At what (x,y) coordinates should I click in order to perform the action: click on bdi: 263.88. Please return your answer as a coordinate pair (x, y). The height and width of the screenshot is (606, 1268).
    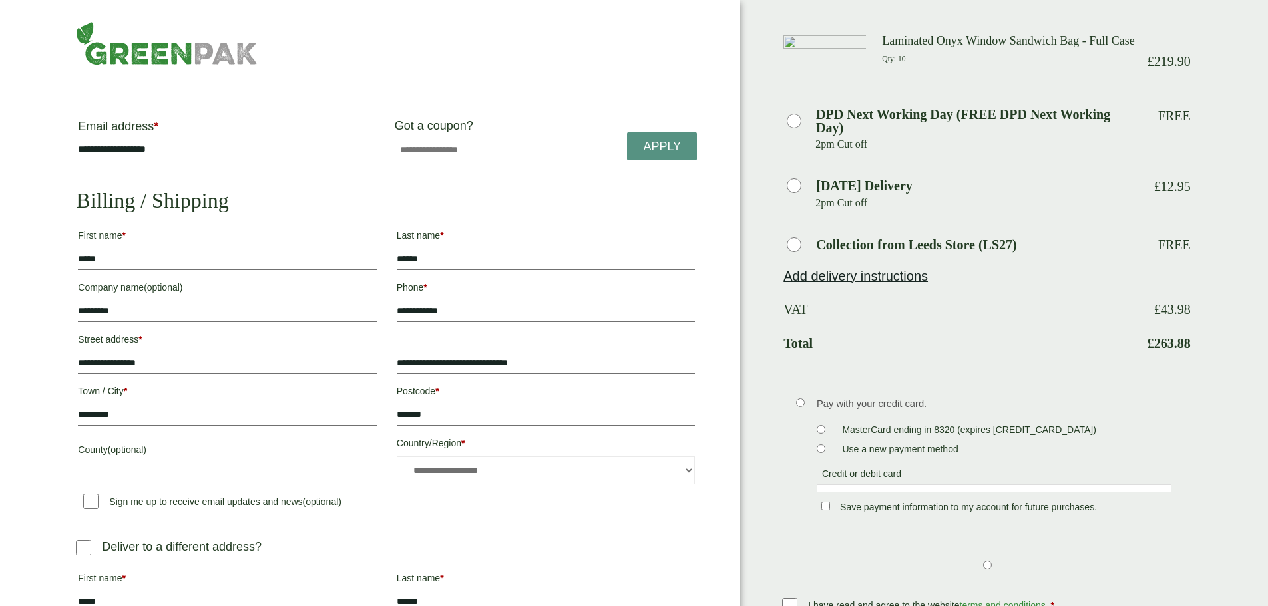
    Looking at the image, I should click on (1169, 343).